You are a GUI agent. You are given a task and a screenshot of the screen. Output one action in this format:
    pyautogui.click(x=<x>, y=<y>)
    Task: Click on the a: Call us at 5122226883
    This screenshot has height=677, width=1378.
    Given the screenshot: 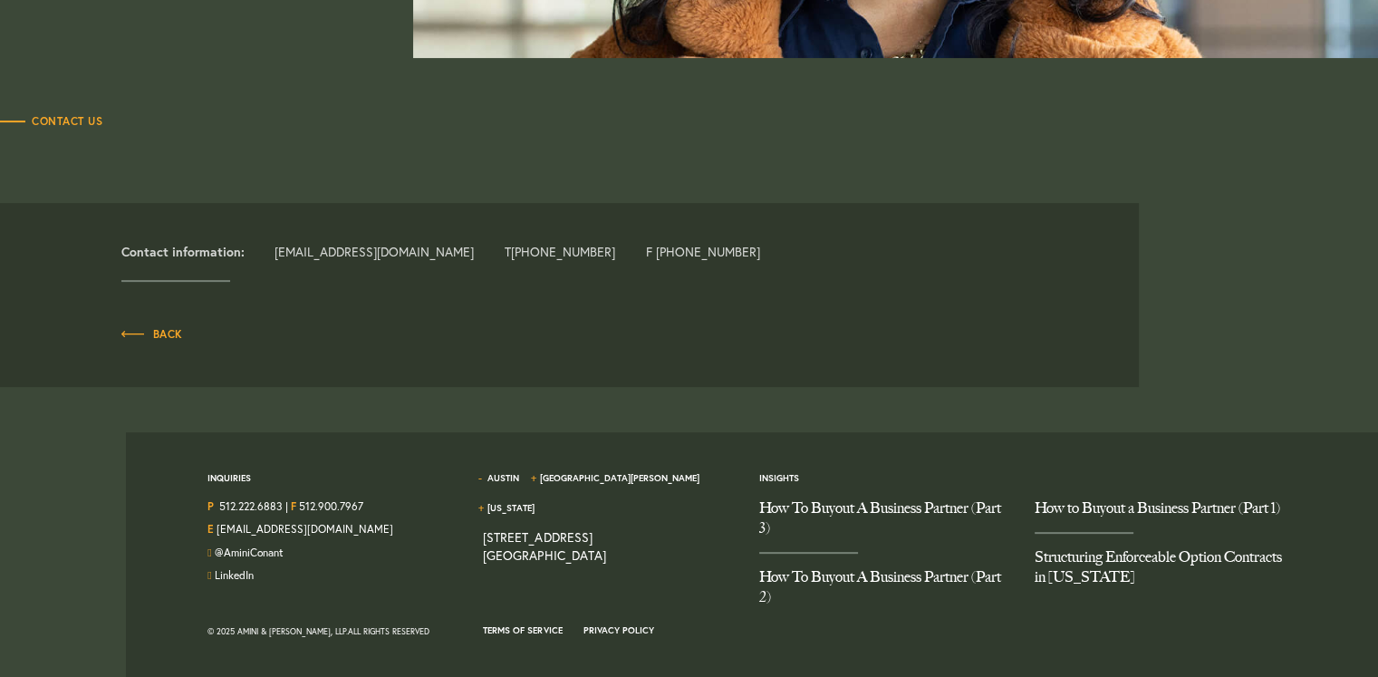 What is the action you would take?
    pyautogui.click(x=251, y=506)
    